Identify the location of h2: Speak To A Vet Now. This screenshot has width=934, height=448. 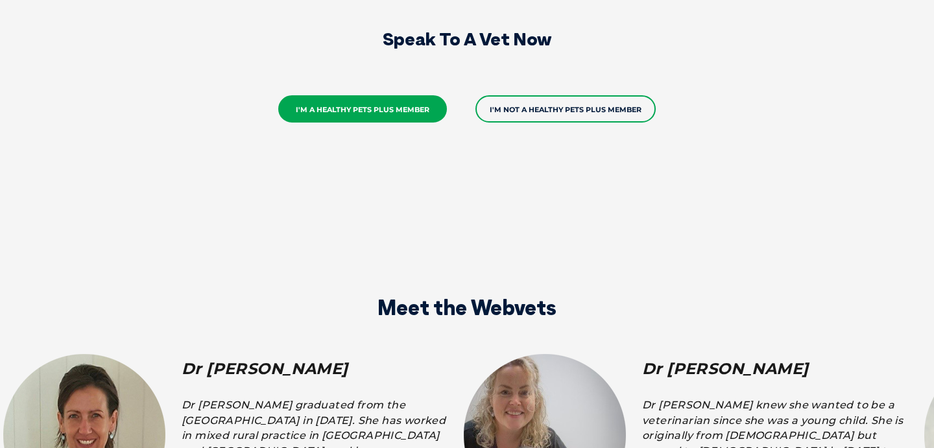
(467, 42).